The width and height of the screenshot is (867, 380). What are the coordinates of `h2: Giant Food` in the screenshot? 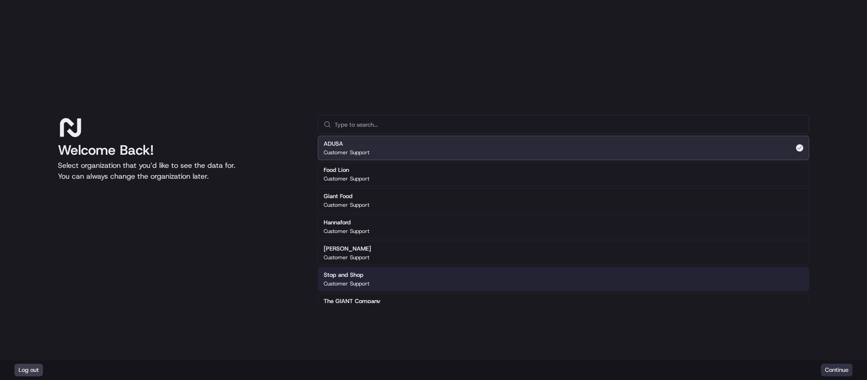 It's located at (346, 196).